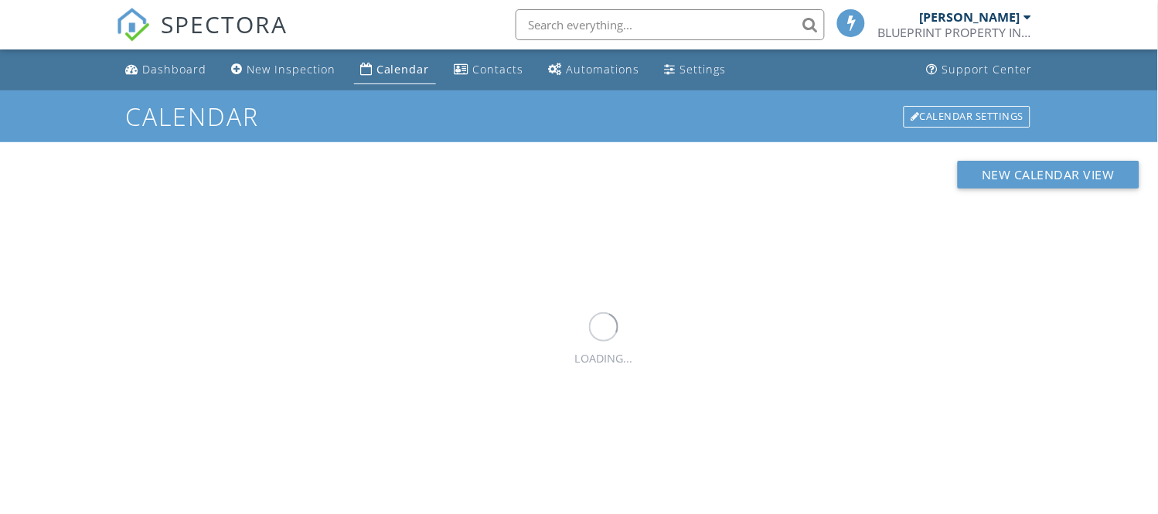  What do you see at coordinates (133, 25) in the screenshot?
I see `img: The Best Home Inspection Software - Spectora` at bounding box center [133, 25].